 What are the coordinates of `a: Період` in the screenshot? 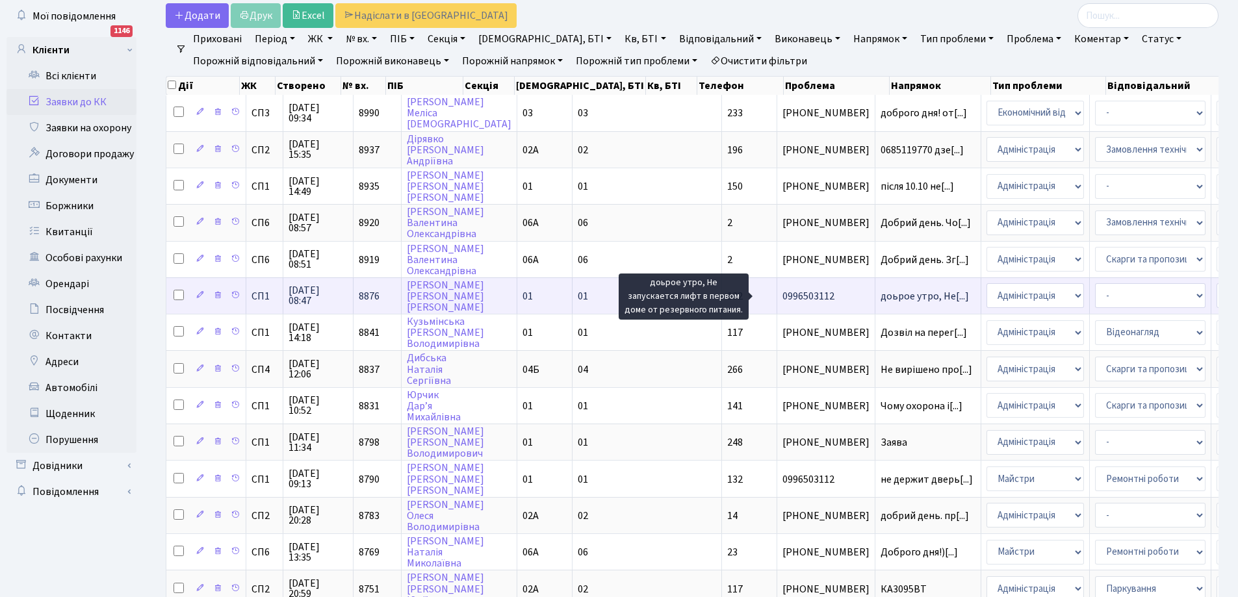 It's located at (275, 39).